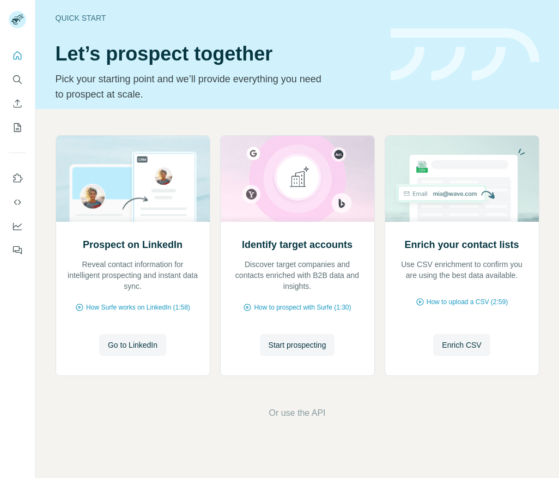  I want to click on span: How to prospect with Surfe (1:30), so click(303, 307).